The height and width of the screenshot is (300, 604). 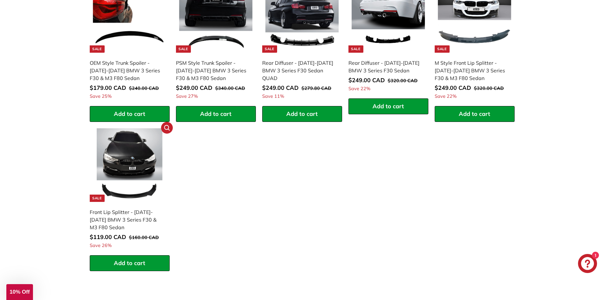 I want to click on span: $340.00 CAD, so click(x=230, y=88).